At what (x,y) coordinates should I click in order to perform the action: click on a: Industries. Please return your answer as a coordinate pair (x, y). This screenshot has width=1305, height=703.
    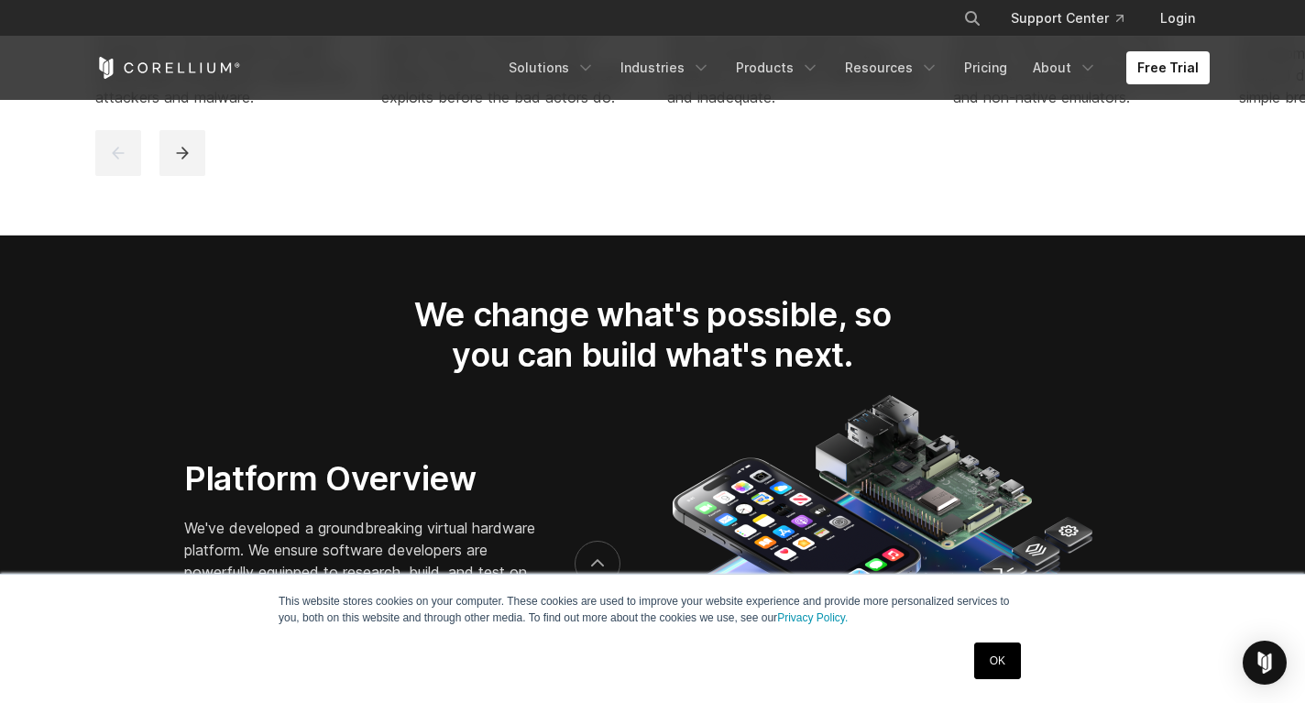
    Looking at the image, I should click on (666, 68).